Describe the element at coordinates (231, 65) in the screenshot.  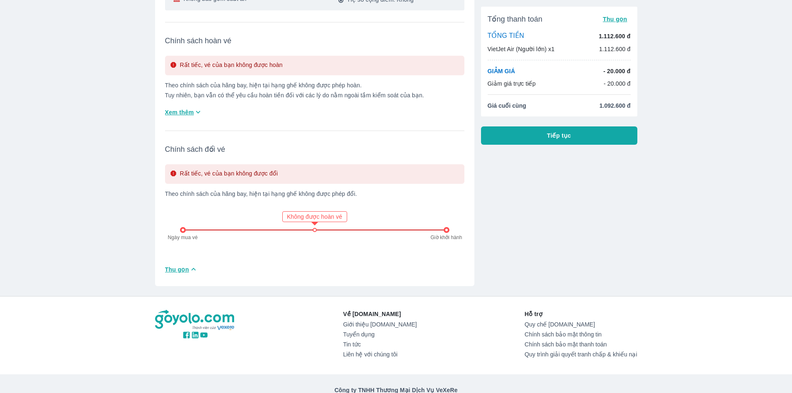
I see `p: Rất tiếc, vé của bạn không được hoàn` at that location.